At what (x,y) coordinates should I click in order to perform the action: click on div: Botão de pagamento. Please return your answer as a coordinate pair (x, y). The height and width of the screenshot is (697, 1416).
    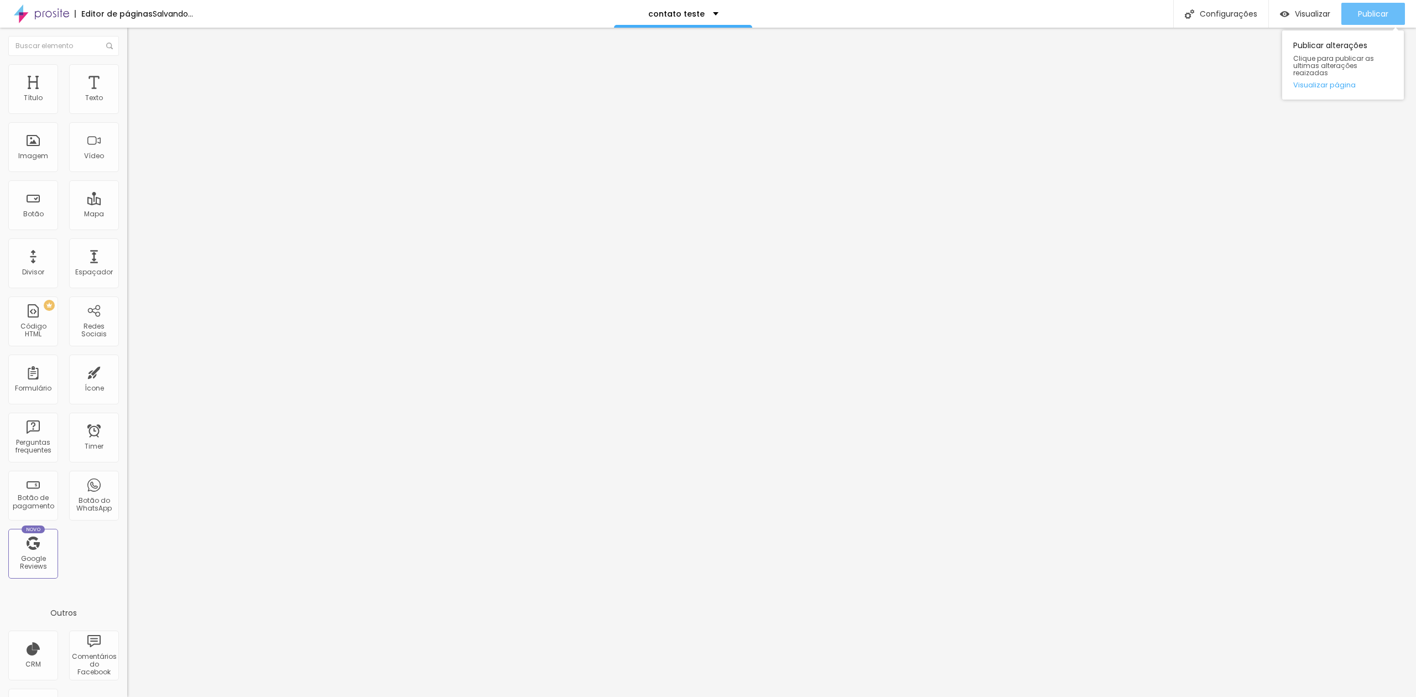
    Looking at the image, I should click on (33, 502).